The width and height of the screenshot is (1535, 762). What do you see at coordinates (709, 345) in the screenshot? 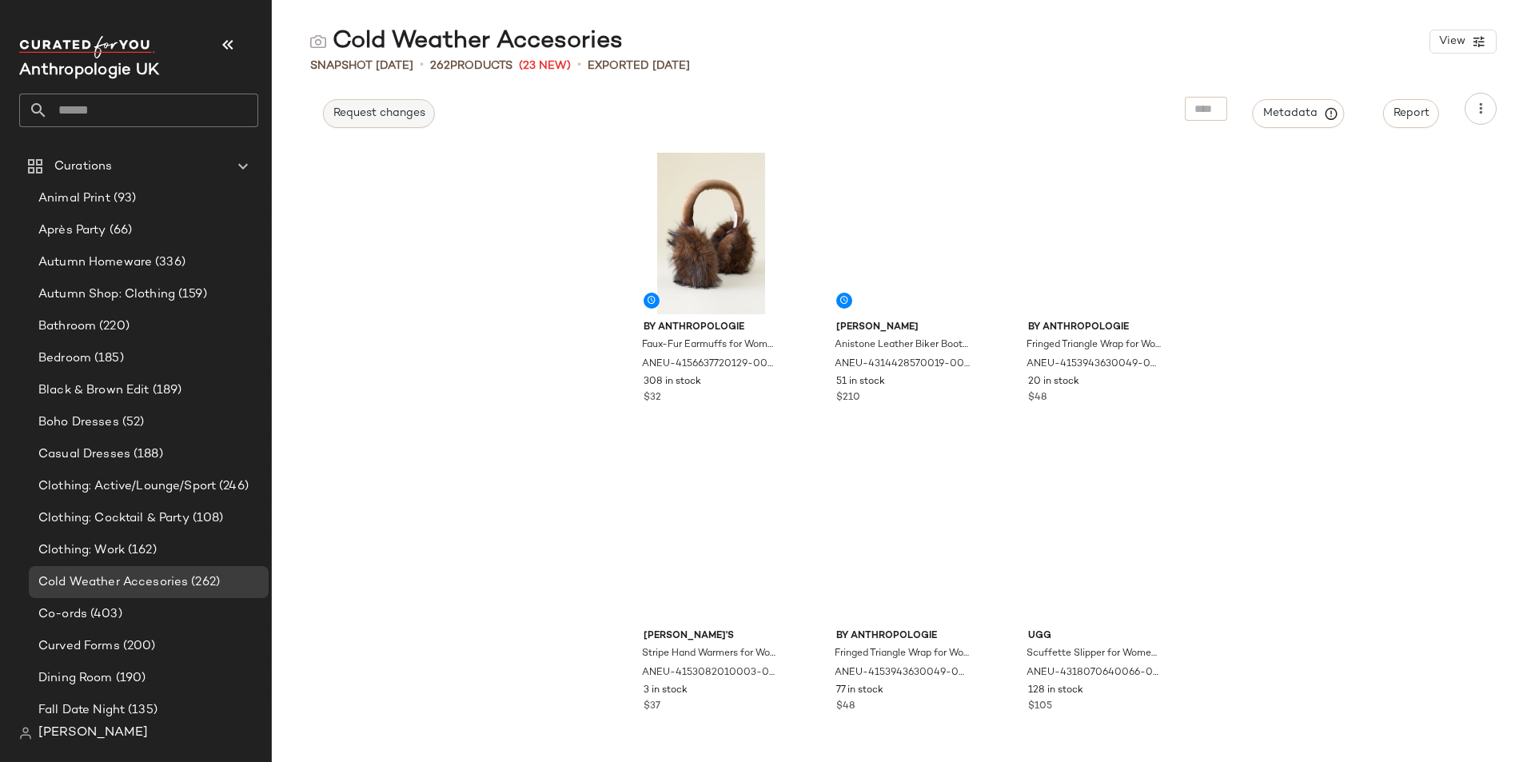
I see `span: Faux-Fur Earmuffs for Women in Brown, Polyester/Plastic by Anthropologie` at bounding box center [709, 345].